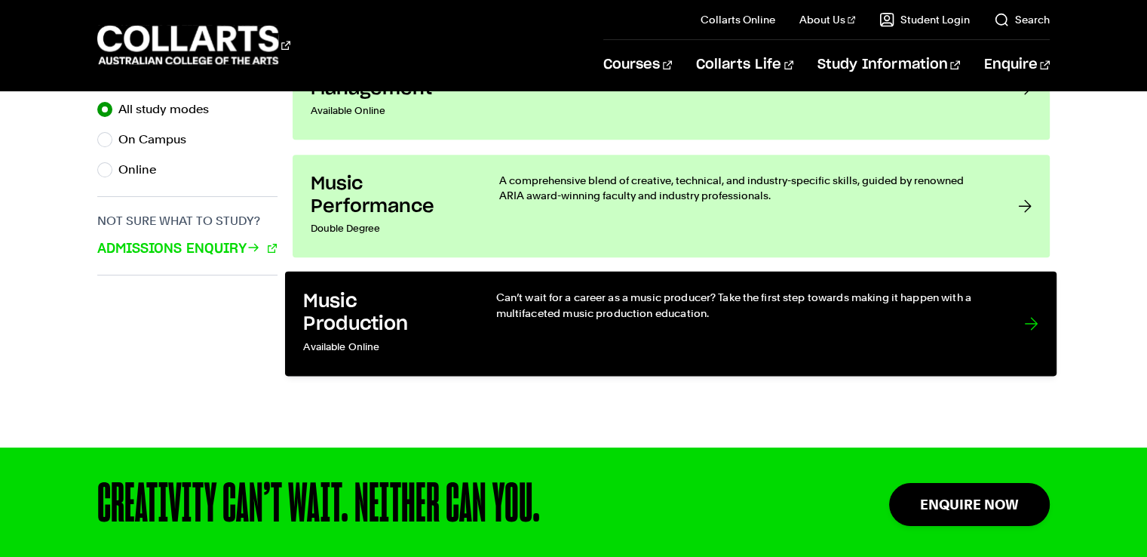 The width and height of the screenshot is (1147, 557). Describe the element at coordinates (743, 188) in the screenshot. I see `p: A comprehensive blend of creative, technical, and industry-specific skills, guided by renowned AR...` at that location.